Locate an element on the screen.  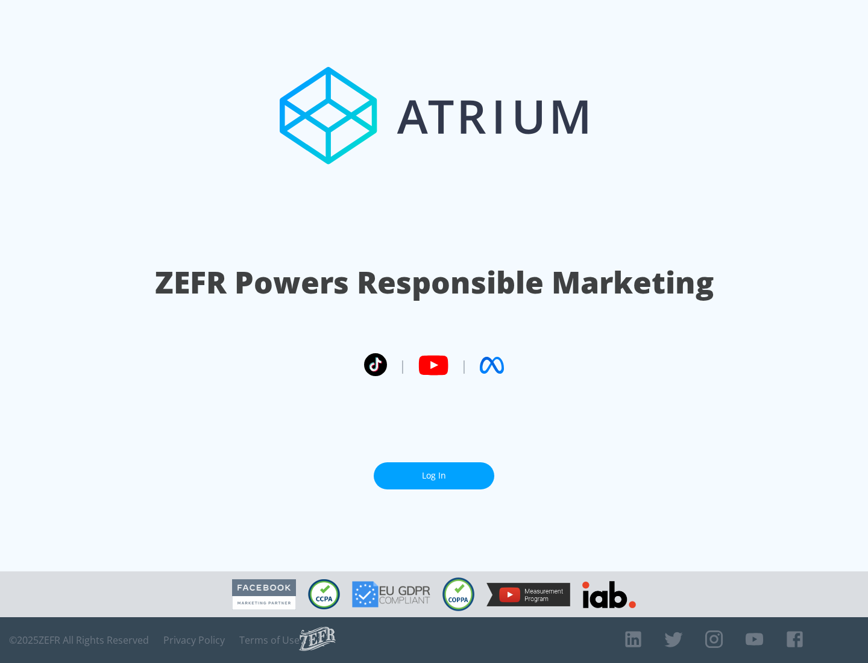
img: CCPA Compliant is located at coordinates (324, 594).